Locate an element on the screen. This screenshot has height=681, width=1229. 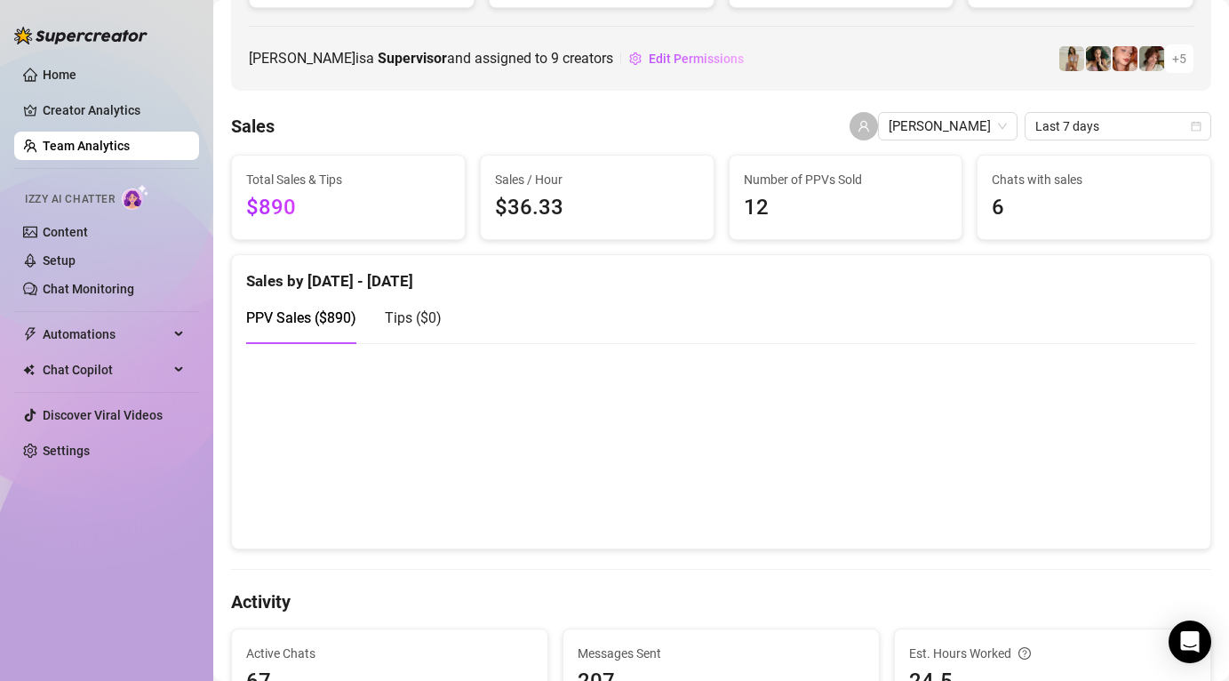
span: Automations is located at coordinates (106, 334).